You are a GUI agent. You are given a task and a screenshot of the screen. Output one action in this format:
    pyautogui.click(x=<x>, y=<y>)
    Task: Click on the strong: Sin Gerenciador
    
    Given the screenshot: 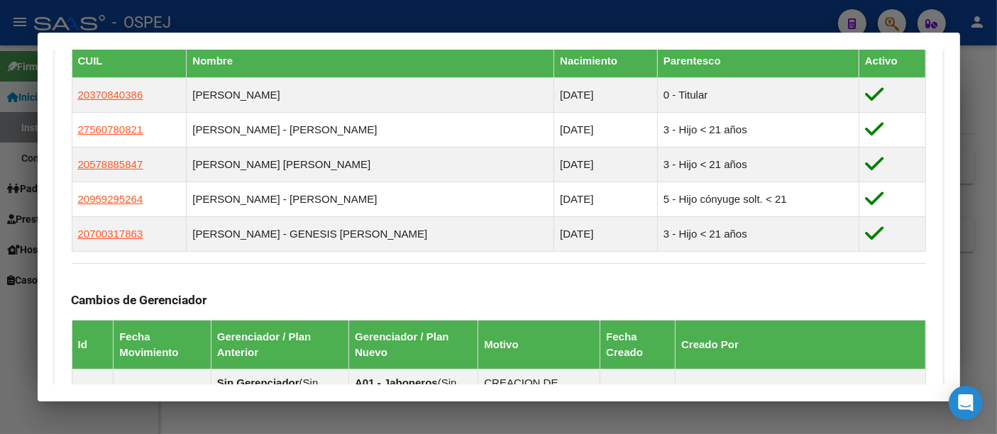 What is the action you would take?
    pyautogui.click(x=258, y=382)
    